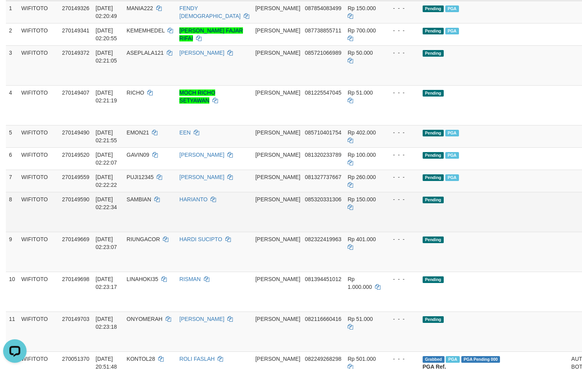  Describe the element at coordinates (360, 319) in the screenshot. I see `span: Rp 51.000` at that location.